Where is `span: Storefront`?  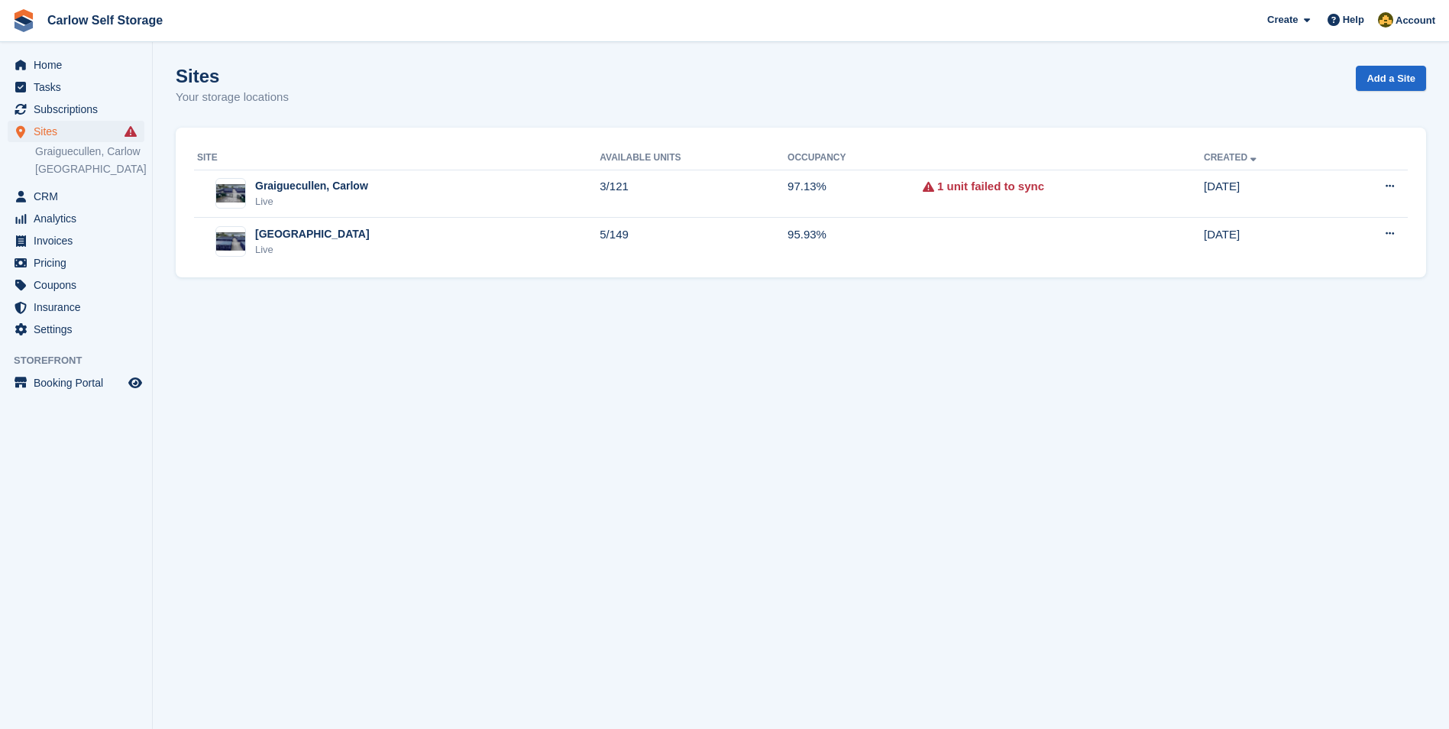
span: Storefront is located at coordinates (83, 361).